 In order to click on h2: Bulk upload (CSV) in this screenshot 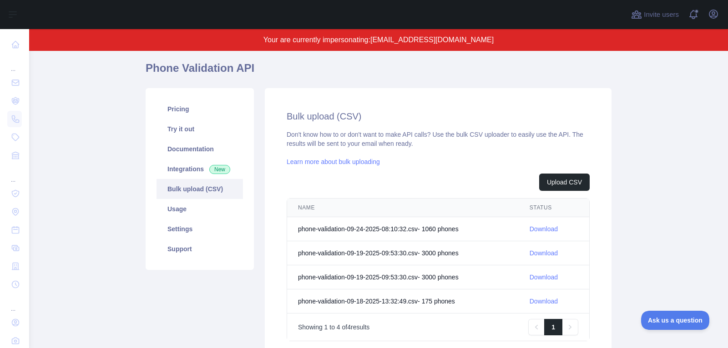, I will do `click(438, 116)`.